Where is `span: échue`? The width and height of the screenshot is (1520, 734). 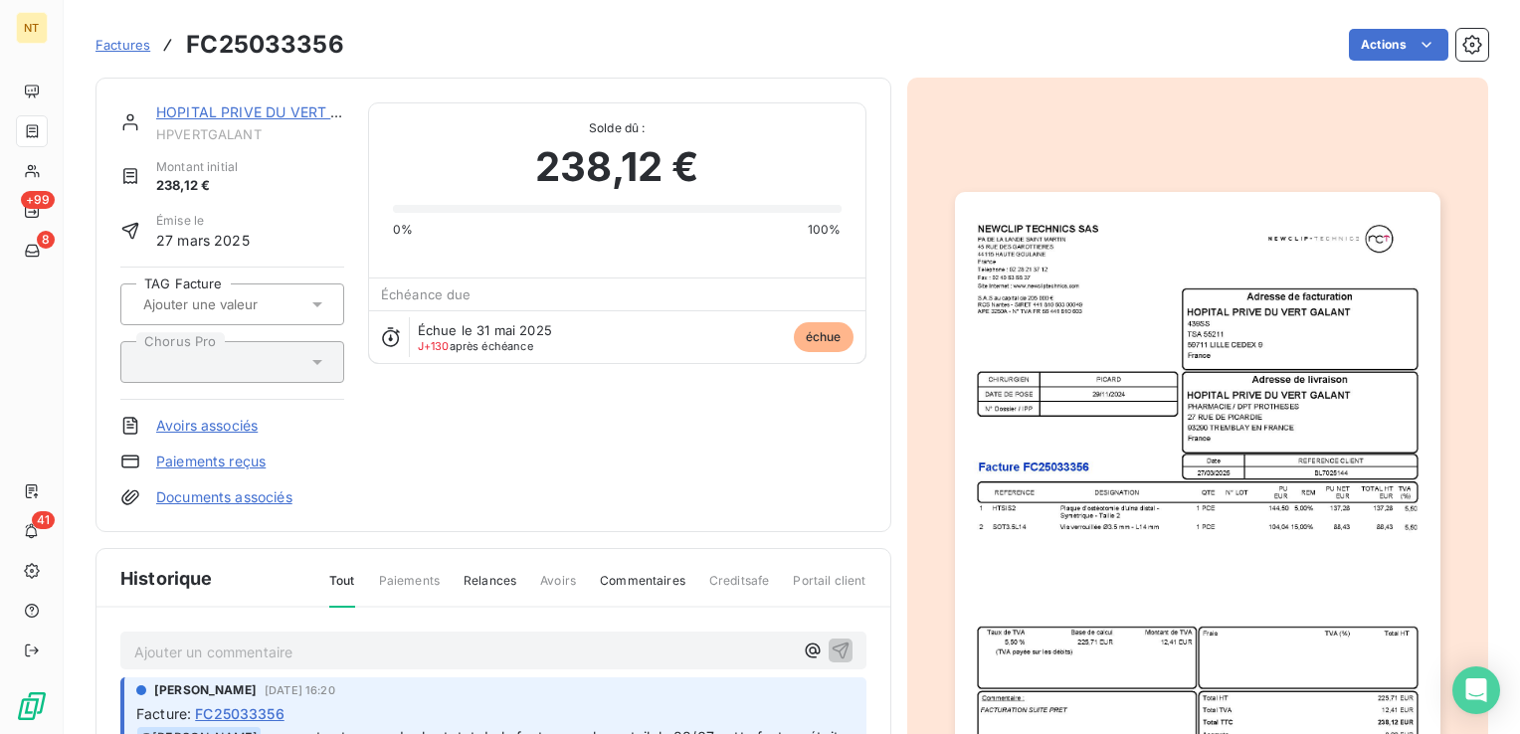
span: échue is located at coordinates (824, 337).